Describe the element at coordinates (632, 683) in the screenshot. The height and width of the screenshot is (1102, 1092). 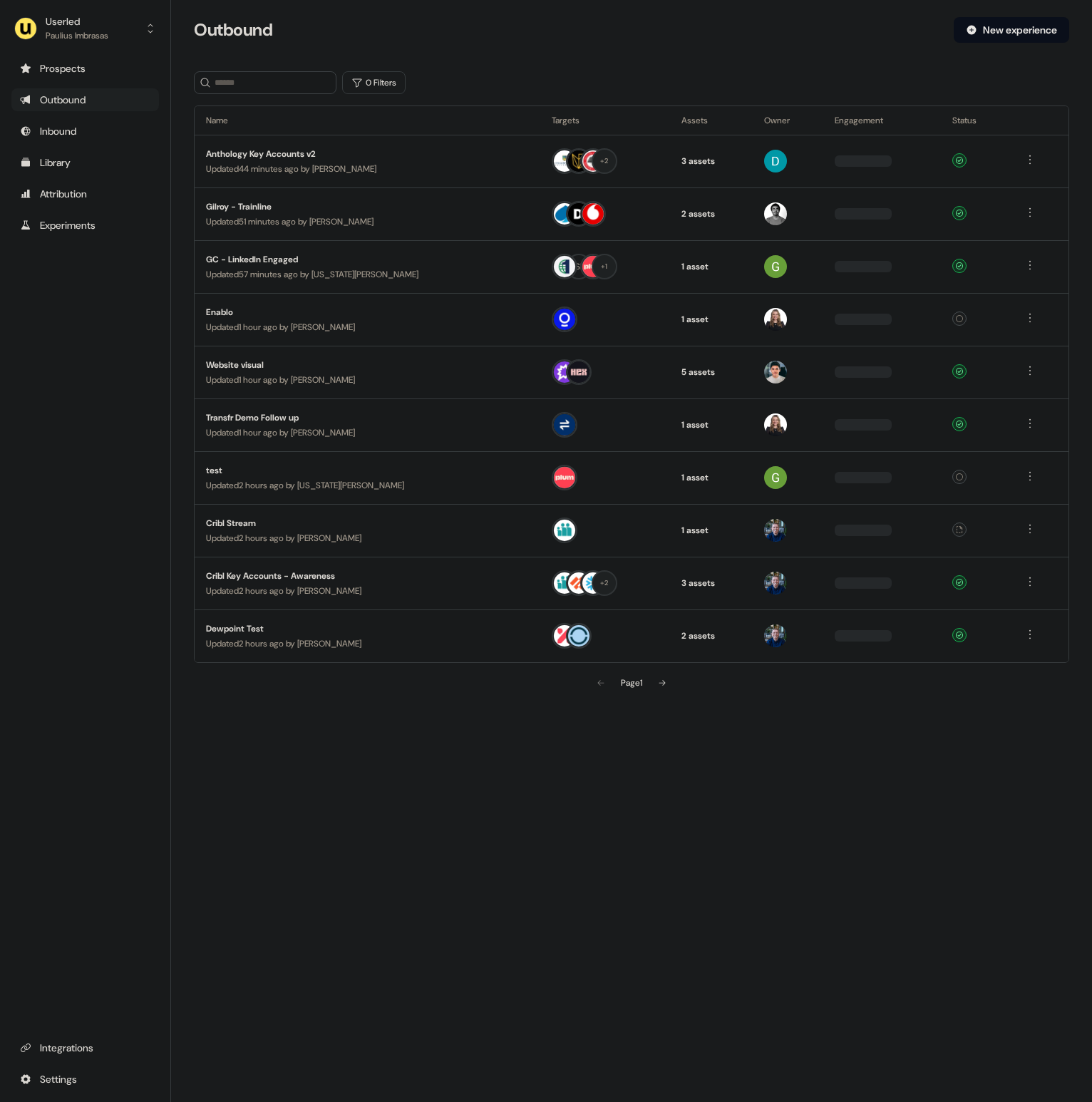
I see `div: Page 1` at that location.